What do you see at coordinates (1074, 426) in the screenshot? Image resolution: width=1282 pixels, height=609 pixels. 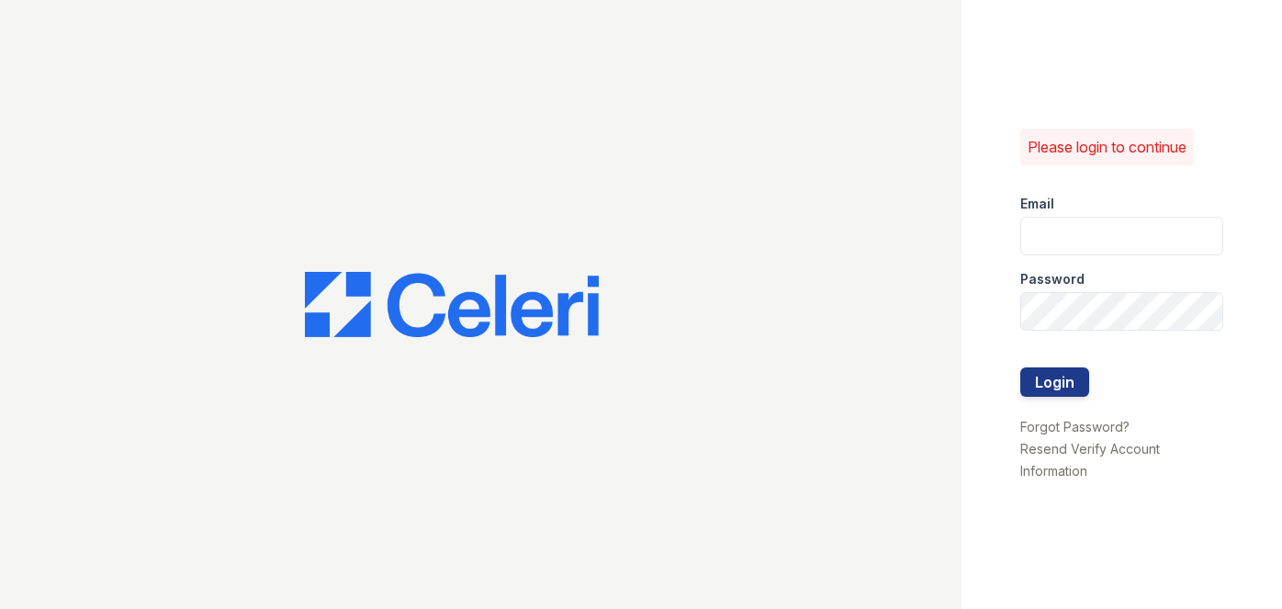 I see `a: Forgot Password?` at bounding box center [1074, 426].